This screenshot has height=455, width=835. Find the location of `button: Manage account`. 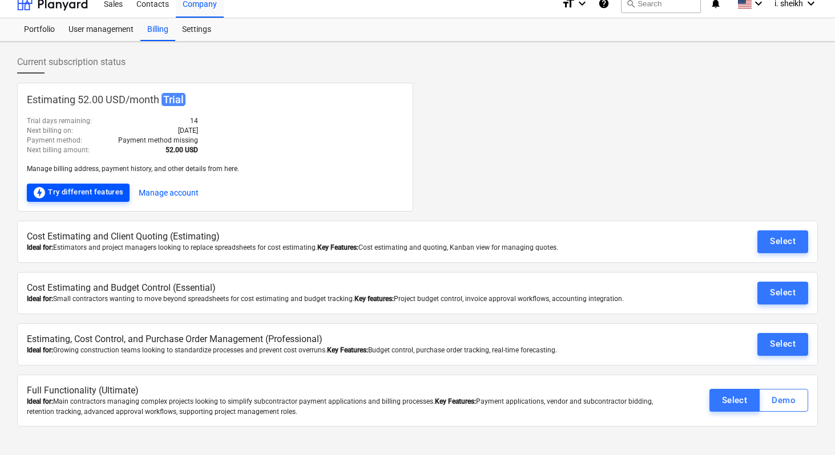

button: Manage account is located at coordinates (168, 193).